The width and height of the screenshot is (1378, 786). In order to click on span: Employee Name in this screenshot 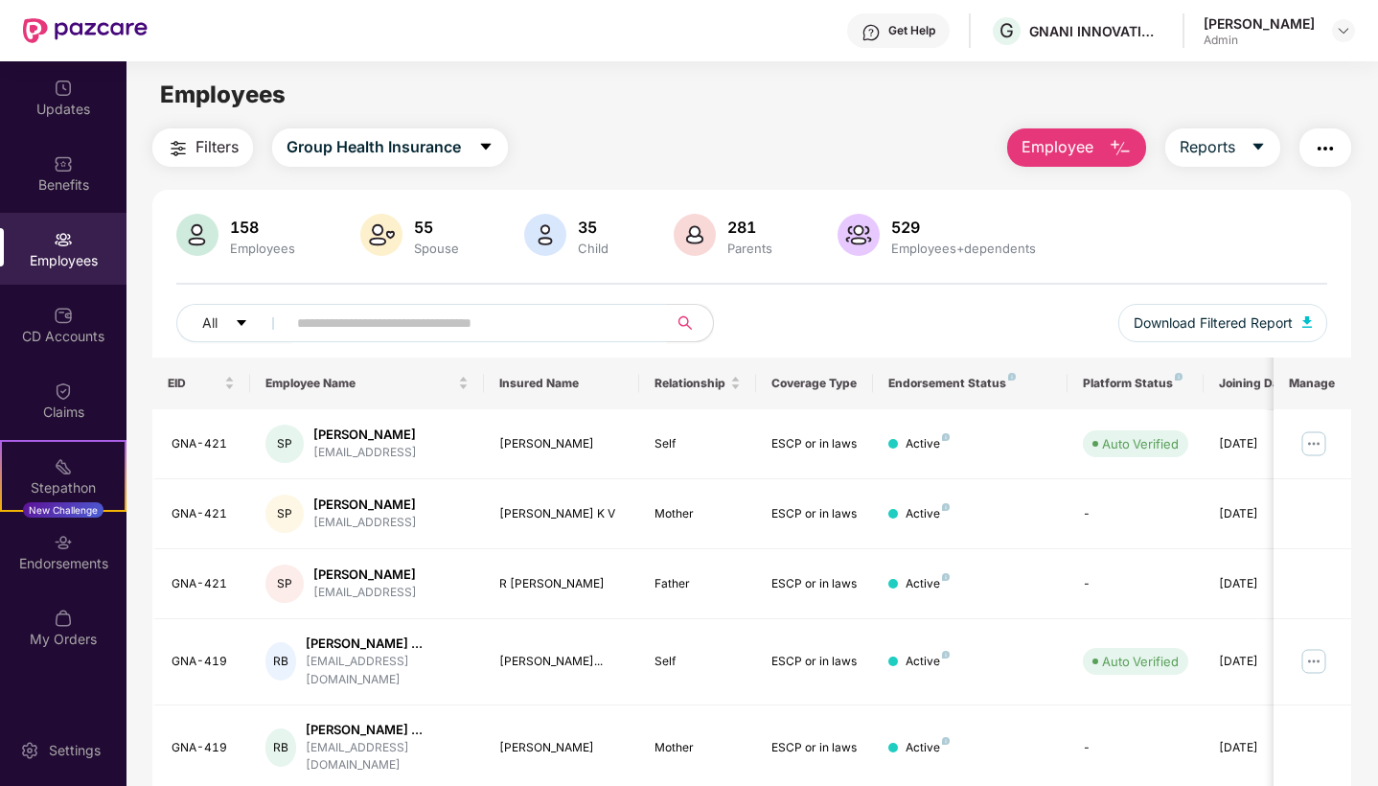, I will do `click(359, 383)`.